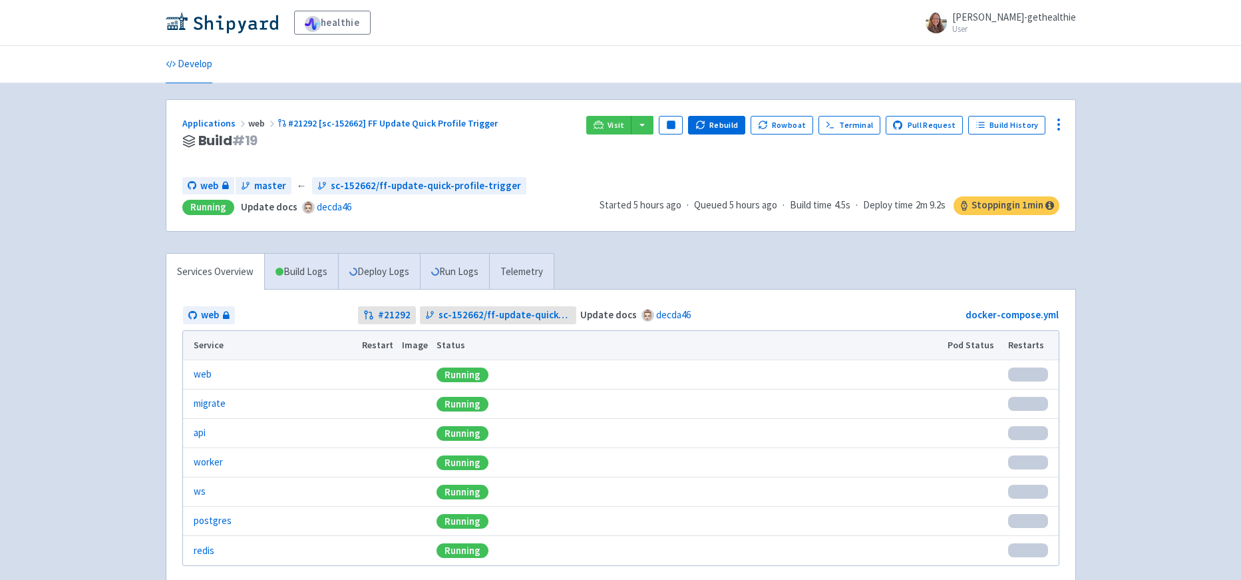 The width and height of the screenshot is (1241, 580). I want to click on span: Deploy time, so click(888, 205).